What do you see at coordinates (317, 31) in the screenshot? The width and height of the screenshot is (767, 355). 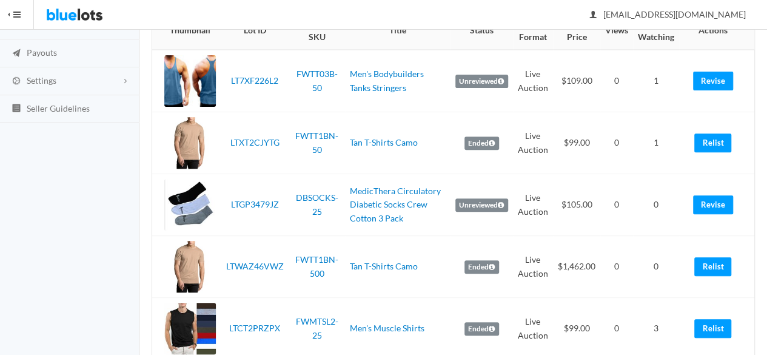 I see `th: Custom SKU` at bounding box center [317, 31].